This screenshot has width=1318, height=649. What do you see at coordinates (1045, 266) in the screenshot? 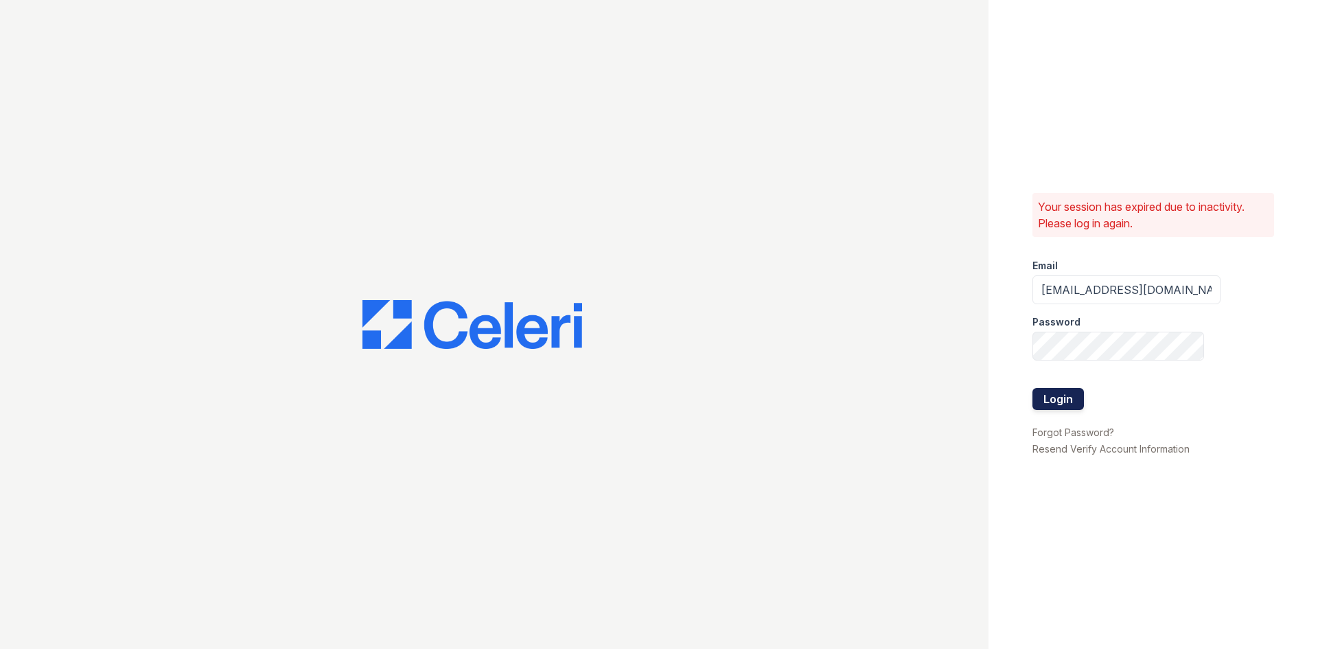
I see `label: Email` at bounding box center [1045, 266].